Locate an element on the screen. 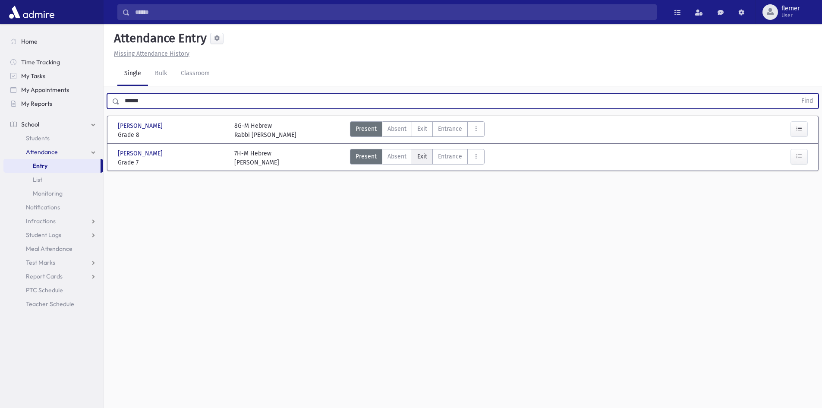  a: Report Cards is located at coordinates (53, 276).